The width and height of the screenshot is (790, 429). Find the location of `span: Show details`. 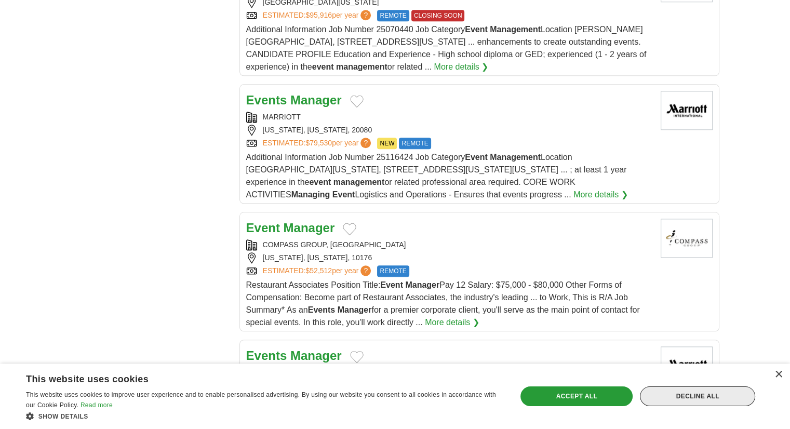

span: Show details is located at coordinates (63, 417).